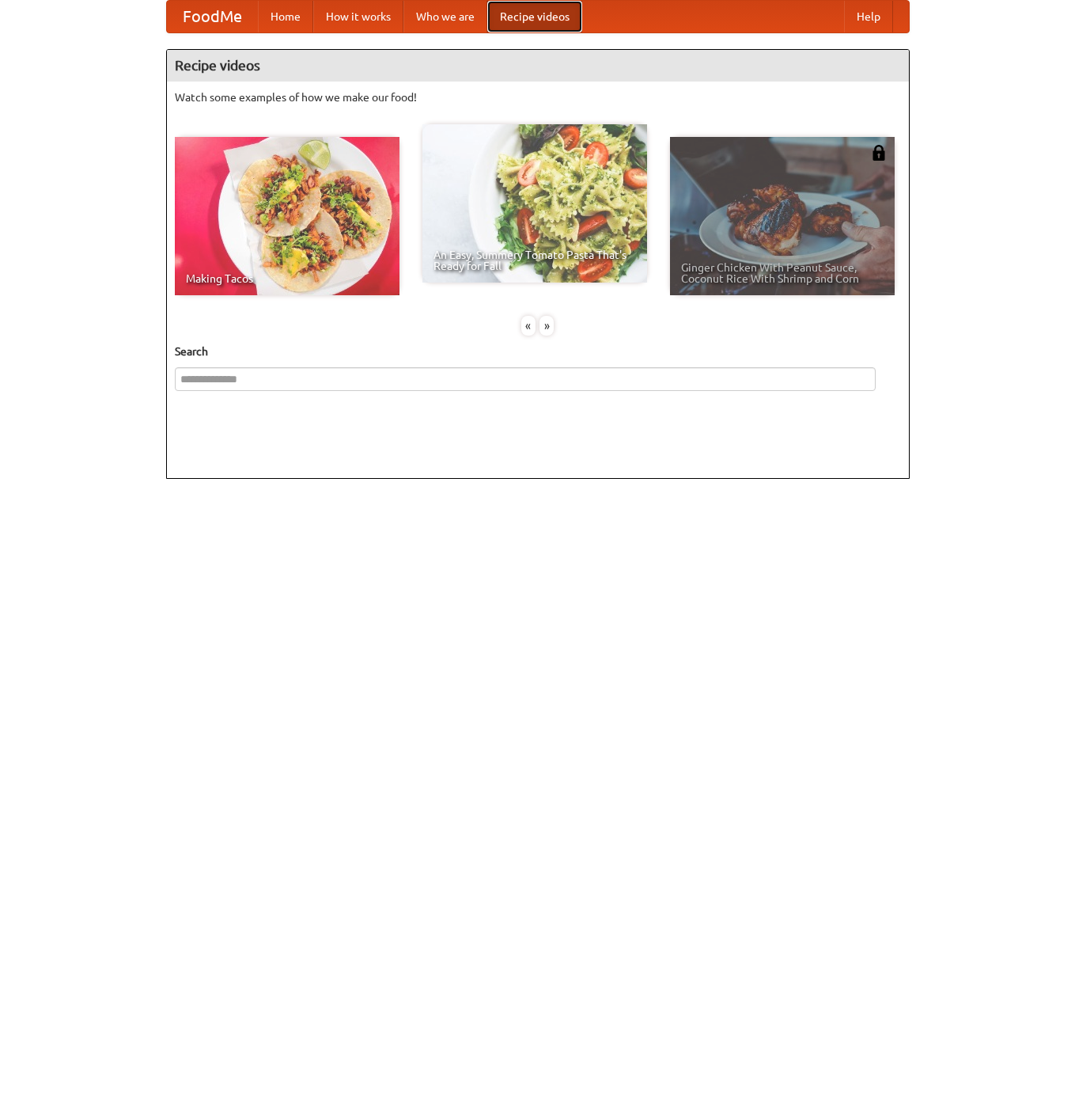  What do you see at coordinates (535, 203) in the screenshot?
I see `a: An Easy, Summery Tomato Pasta That's Ready for Fall` at bounding box center [535, 203].